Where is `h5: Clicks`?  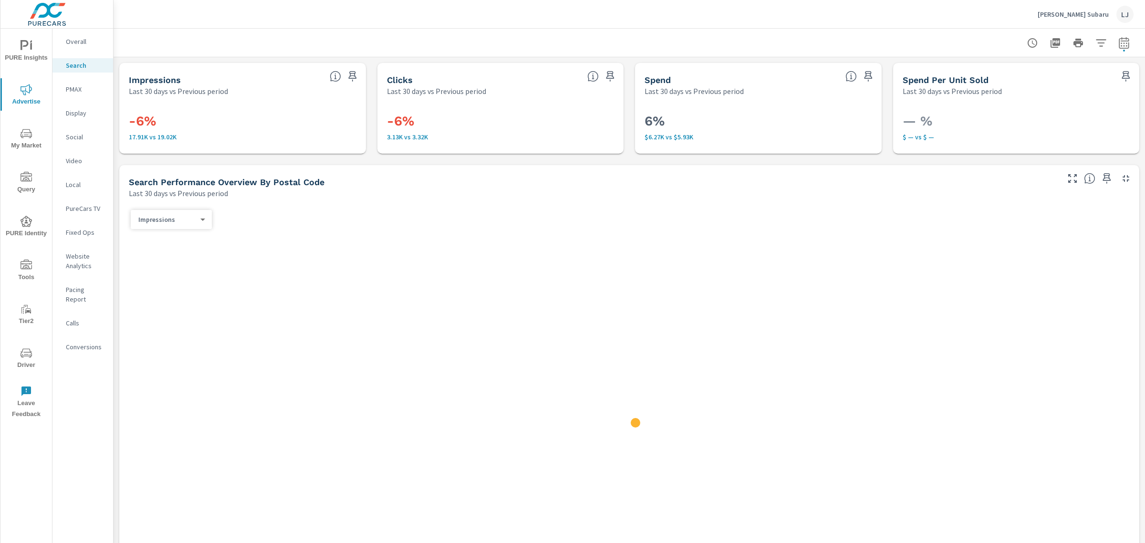
h5: Clicks is located at coordinates (400, 80).